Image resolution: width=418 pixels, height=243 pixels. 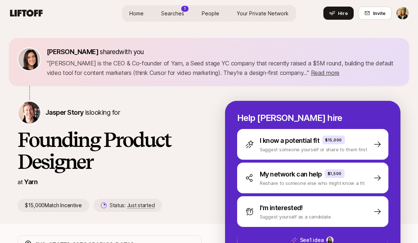 What do you see at coordinates (379, 13) in the screenshot?
I see `span: Invite` at bounding box center [379, 13].